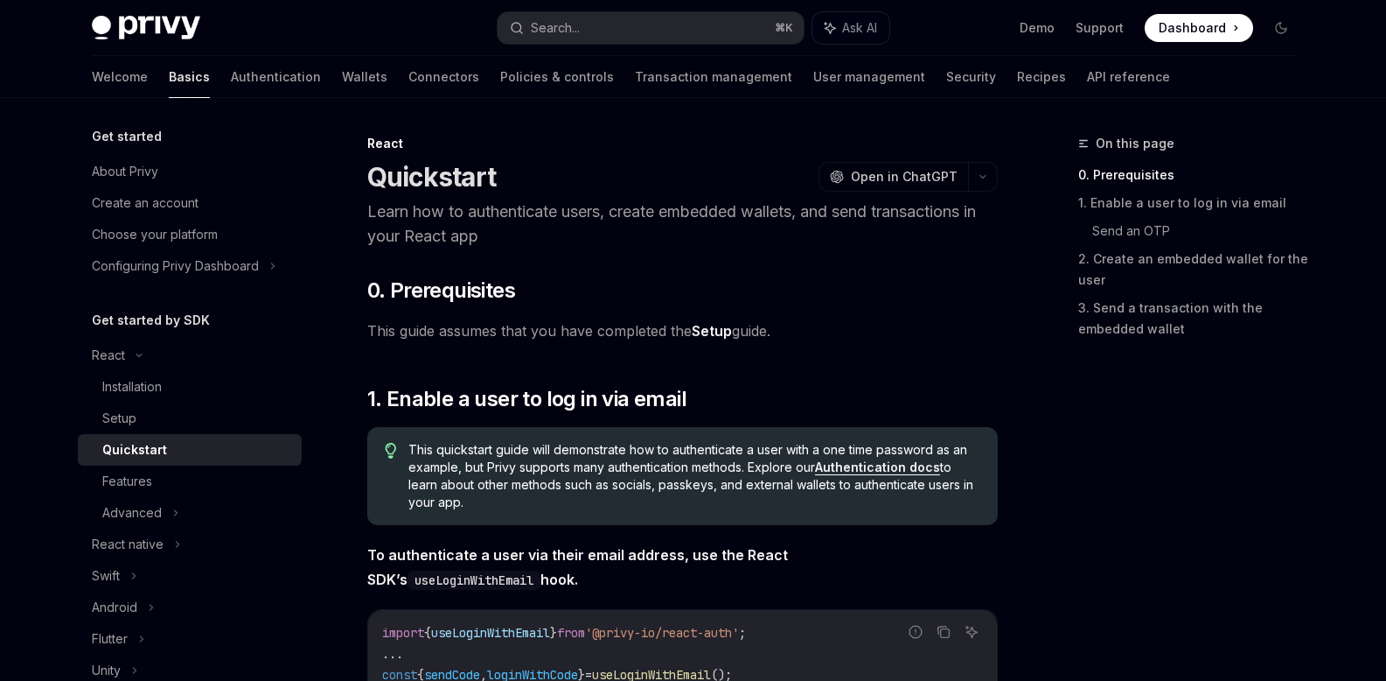  Describe the element at coordinates (189, 77) in the screenshot. I see `a: Basics` at that location.